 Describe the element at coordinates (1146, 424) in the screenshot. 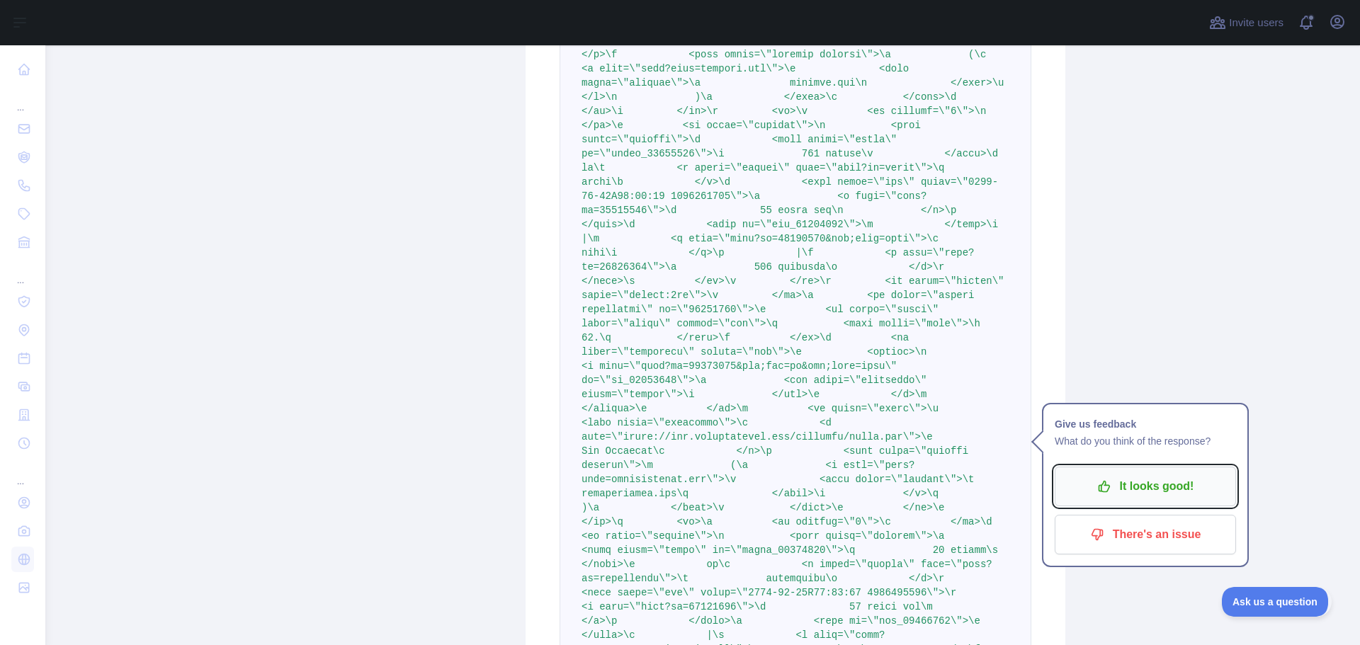

I see `h1: Give us feedback` at that location.